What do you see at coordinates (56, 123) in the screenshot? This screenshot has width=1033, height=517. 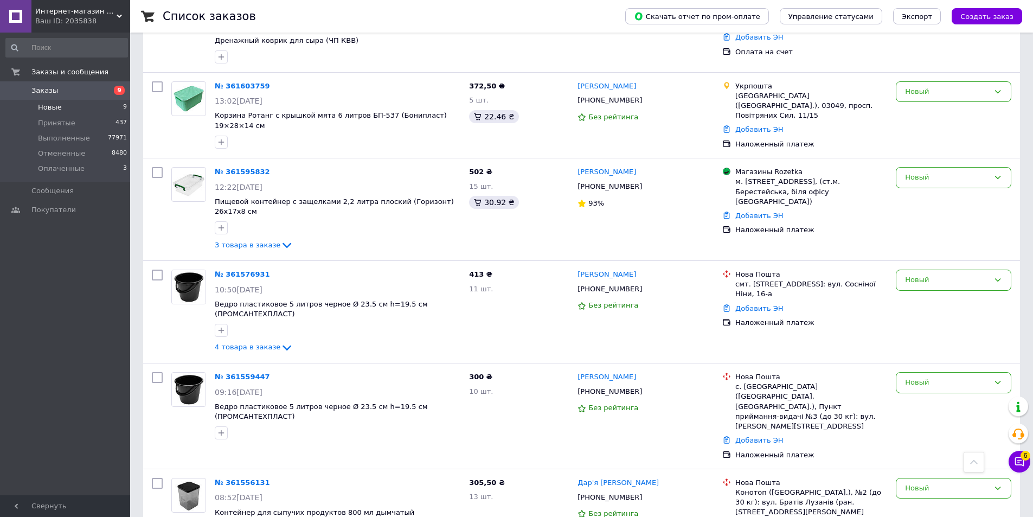 I see `span: Принятые` at bounding box center [56, 123].